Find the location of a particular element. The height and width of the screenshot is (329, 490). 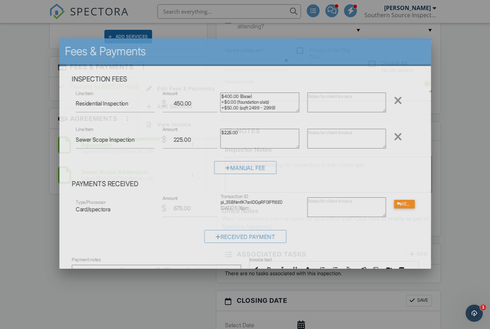

button: Insert Link (⌘K) is located at coordinates (363, 269).